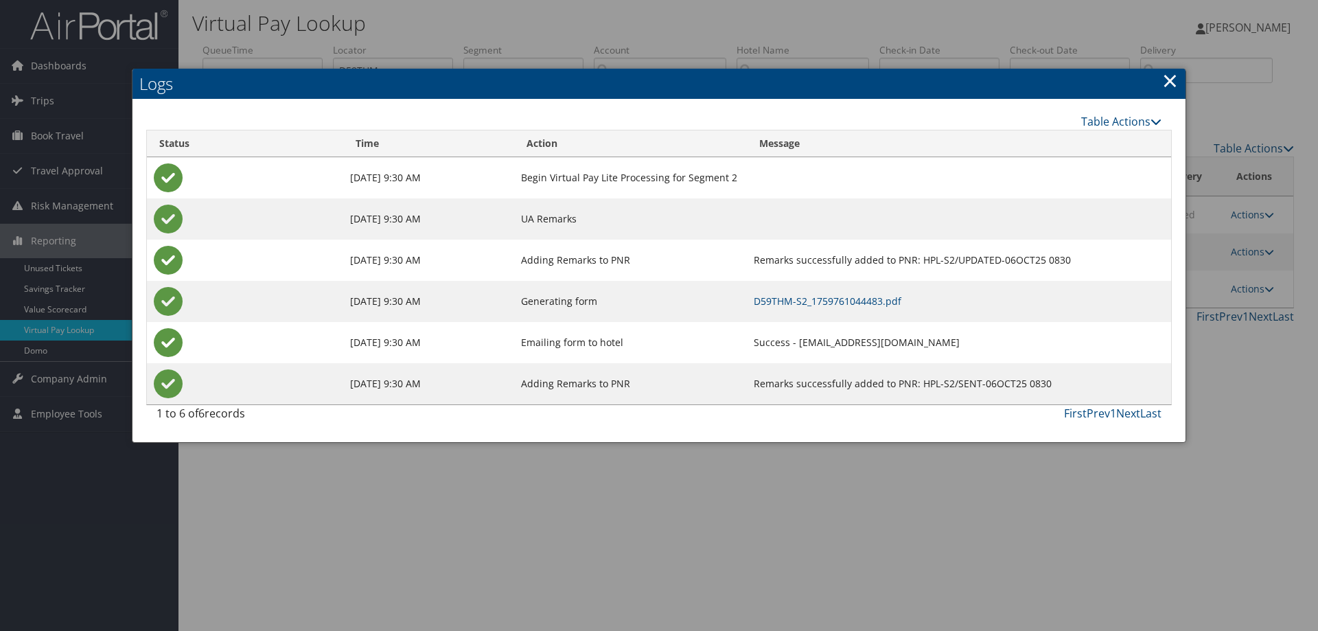 The width and height of the screenshot is (1318, 631). What do you see at coordinates (630, 343) in the screenshot?
I see `td: Emailing form to hotel` at bounding box center [630, 343].